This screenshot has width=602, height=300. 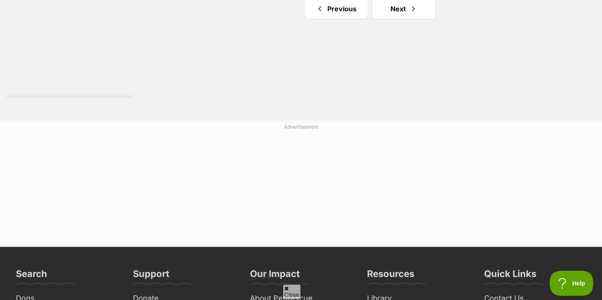 I want to click on span: Close, so click(x=292, y=291).